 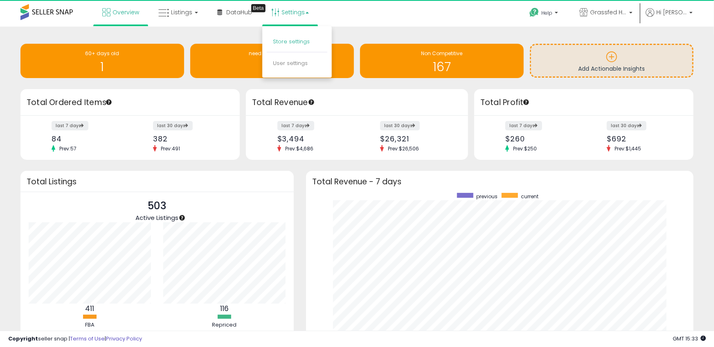 What do you see at coordinates (612, 69) in the screenshot?
I see `span: Add Actionable Insights` at bounding box center [612, 69].